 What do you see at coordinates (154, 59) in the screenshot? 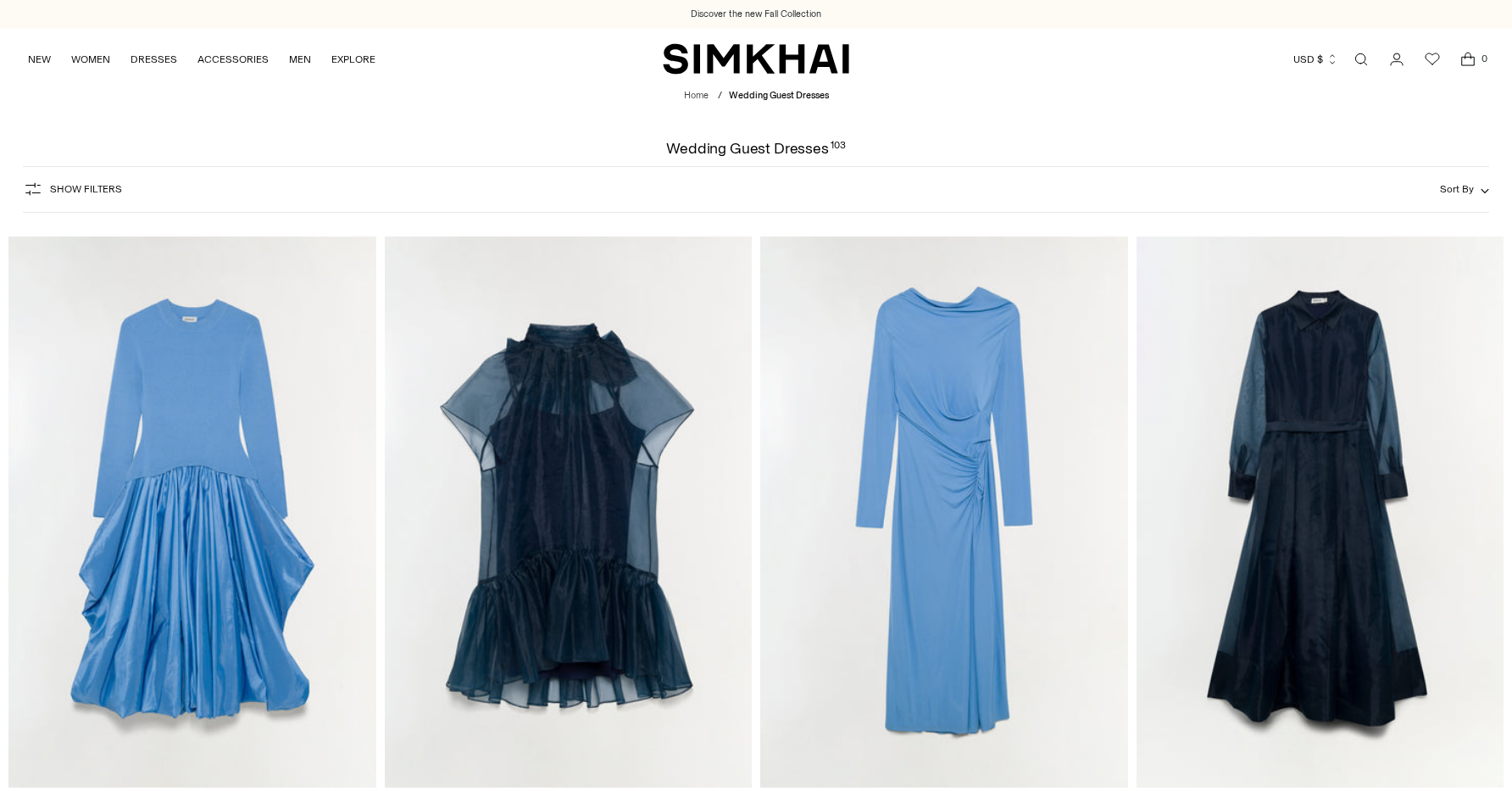
I see `a: DRESSES` at bounding box center [154, 59].